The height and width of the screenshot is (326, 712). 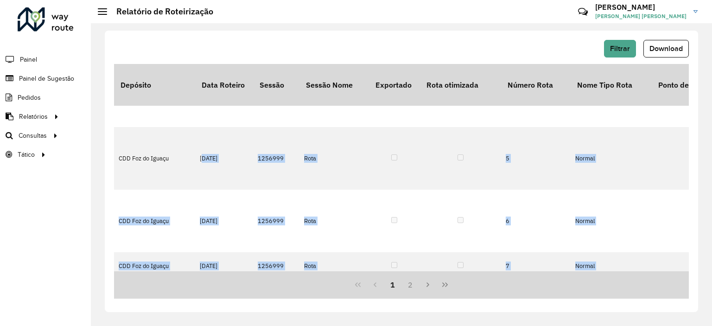 What do you see at coordinates (334, 85) in the screenshot?
I see `th: Sessão Nome` at bounding box center [334, 85].